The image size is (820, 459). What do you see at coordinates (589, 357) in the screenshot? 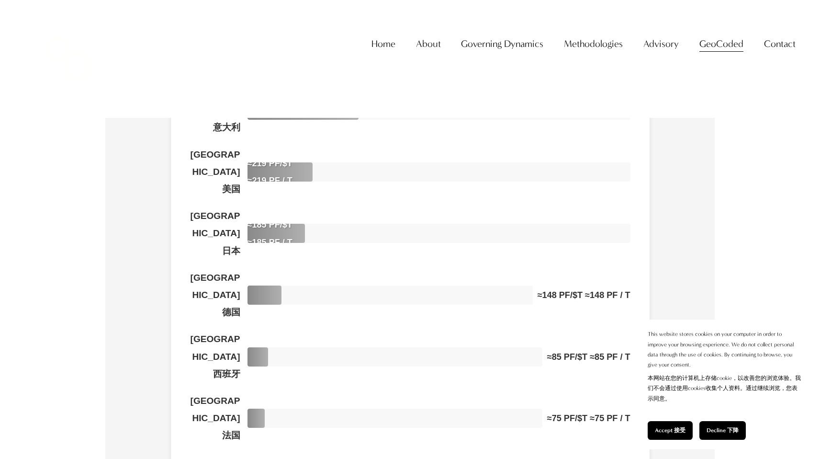
I see `div: ≈85 PF/$T` at bounding box center [589, 357].